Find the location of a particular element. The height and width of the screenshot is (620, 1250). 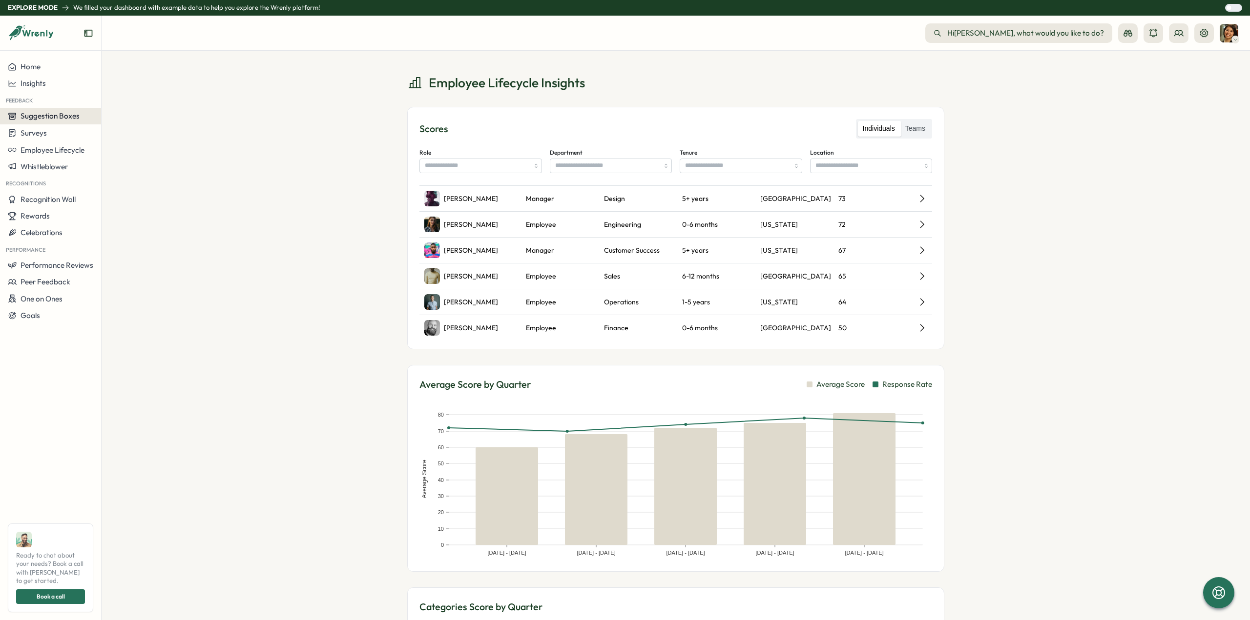

img: Olivia Anderson is located at coordinates (432, 199).